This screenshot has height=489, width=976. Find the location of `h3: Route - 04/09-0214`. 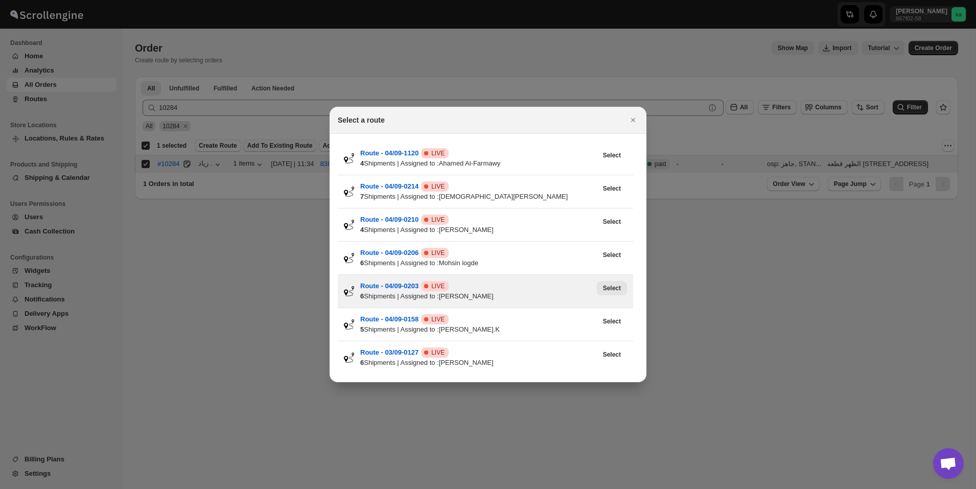

h3: Route - 04/09-0214 is located at coordinates (390, 187).